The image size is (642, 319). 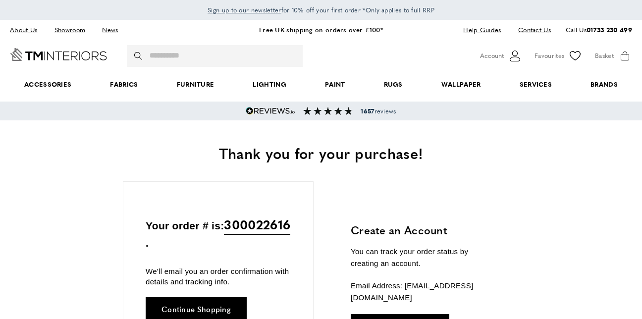 I want to click on span: Sign up to our newsletter, so click(x=244, y=10).